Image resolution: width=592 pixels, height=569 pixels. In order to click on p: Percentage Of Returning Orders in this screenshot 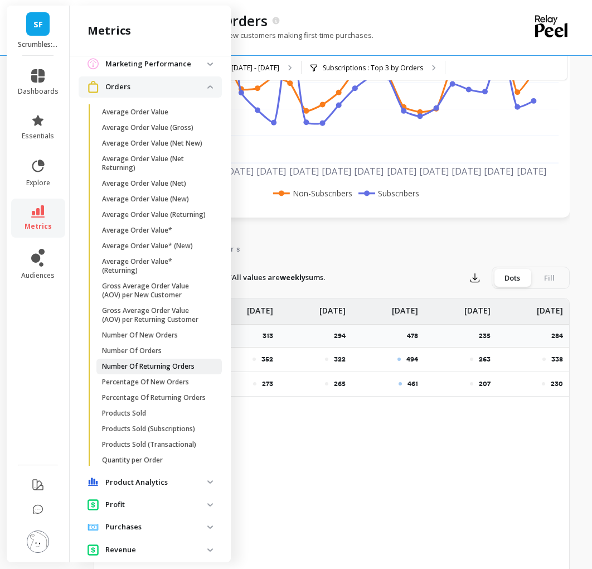, I will do `click(154, 397)`.